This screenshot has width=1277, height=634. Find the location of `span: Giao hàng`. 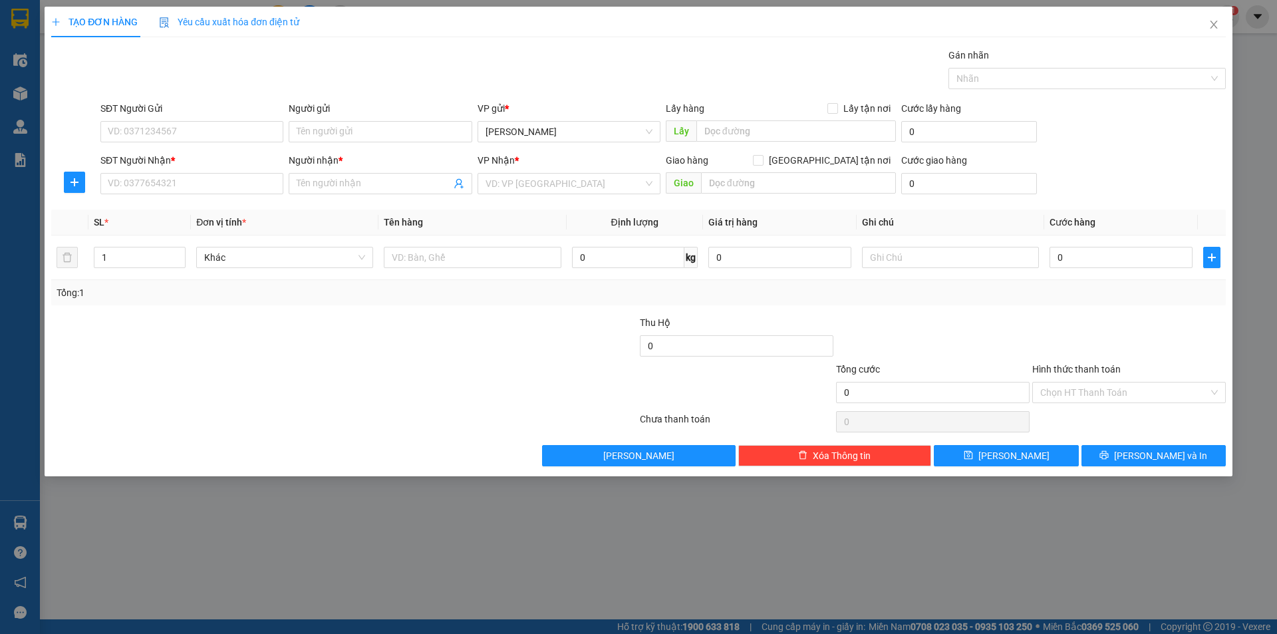

span: Giao hàng is located at coordinates (687, 160).